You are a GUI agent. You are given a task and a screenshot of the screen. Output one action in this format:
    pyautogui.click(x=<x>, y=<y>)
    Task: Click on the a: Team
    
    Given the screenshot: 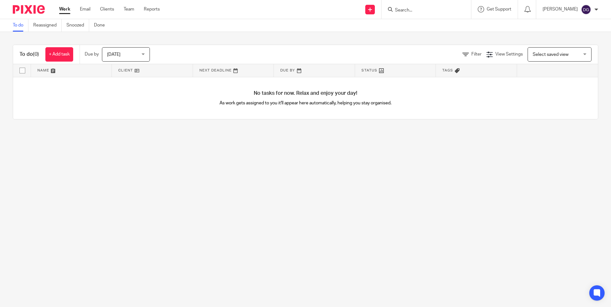 What is the action you would take?
    pyautogui.click(x=129, y=9)
    